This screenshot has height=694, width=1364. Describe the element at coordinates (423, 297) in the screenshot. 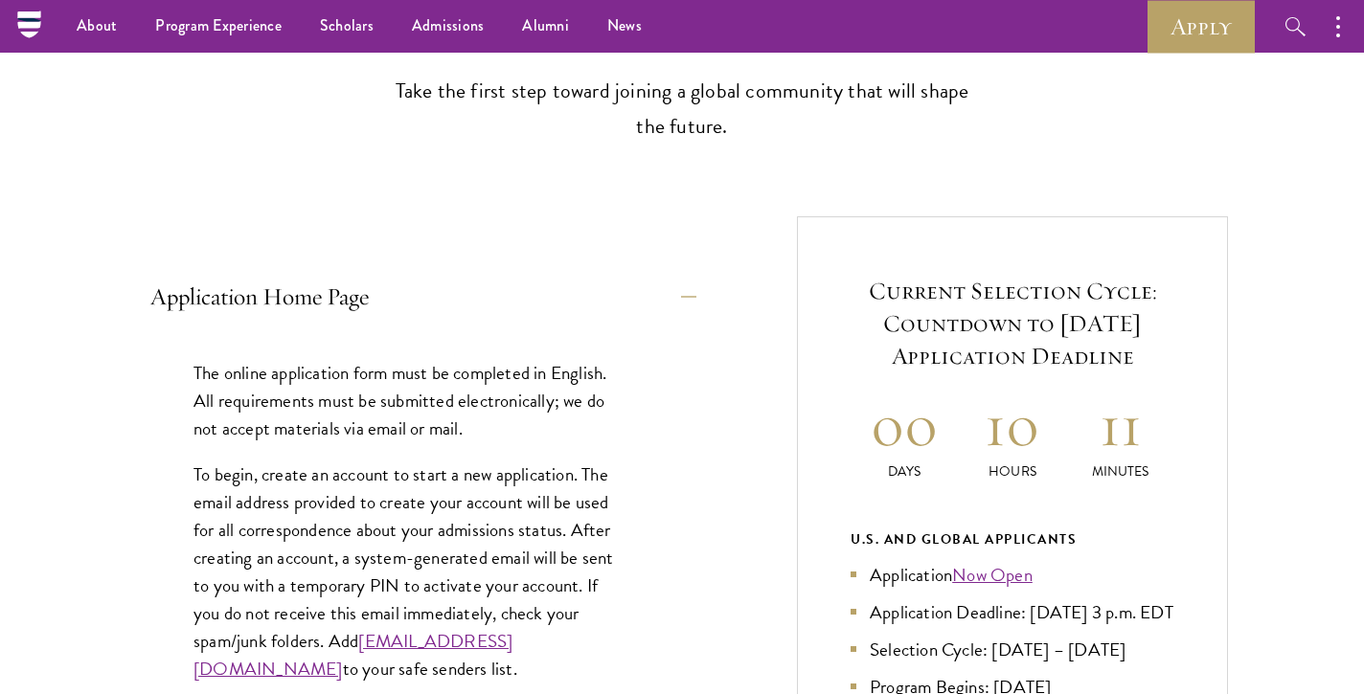

I see `button: Application Home Page` at that location.